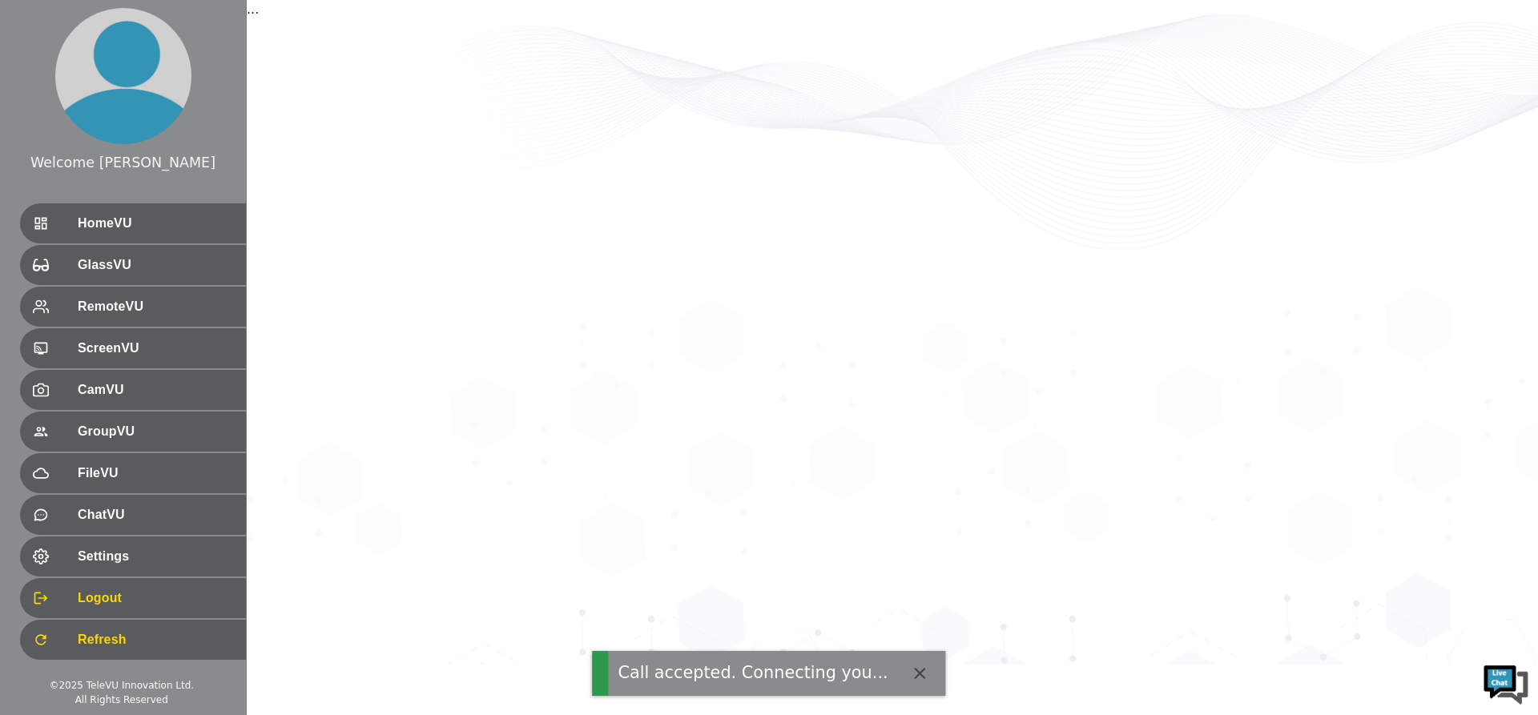 Image resolution: width=1538 pixels, height=715 pixels. Describe the element at coordinates (133, 515) in the screenshot. I see `div: ChatVU` at that location.